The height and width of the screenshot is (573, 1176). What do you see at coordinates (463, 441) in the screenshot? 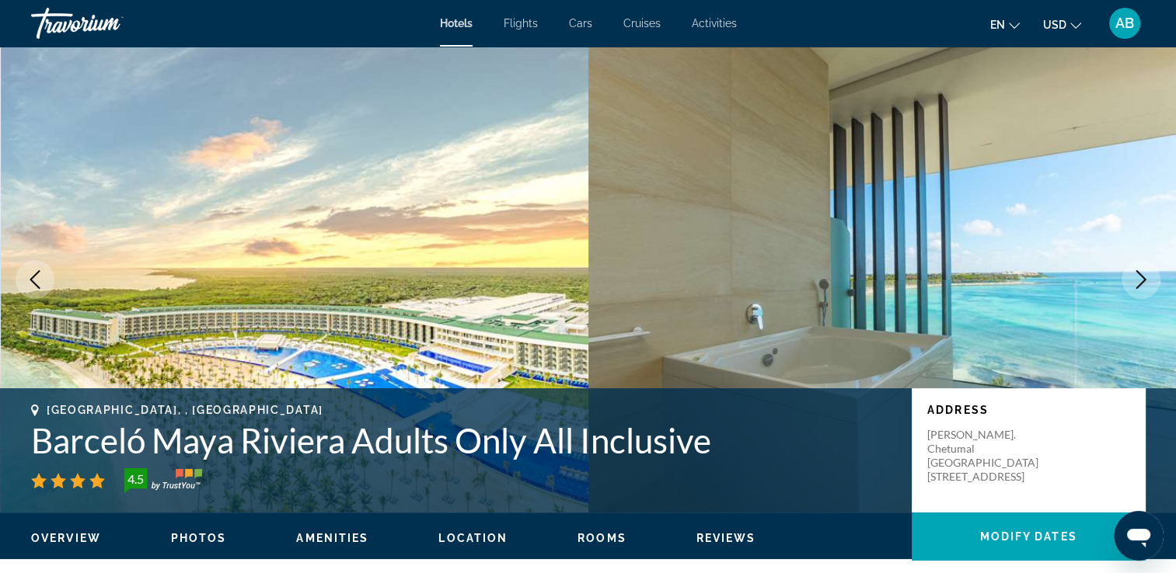
I see `h1: Barceló Maya Riviera Adults Only All Inclusive` at bounding box center [463, 441].